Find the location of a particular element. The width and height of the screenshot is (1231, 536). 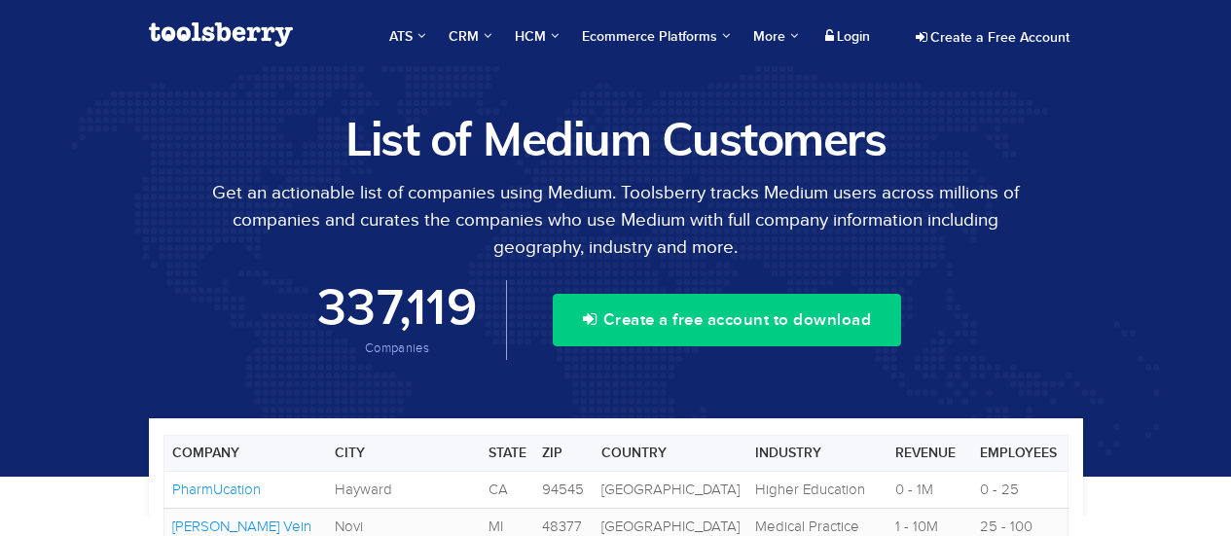

th: Country is located at coordinates (671, 453).